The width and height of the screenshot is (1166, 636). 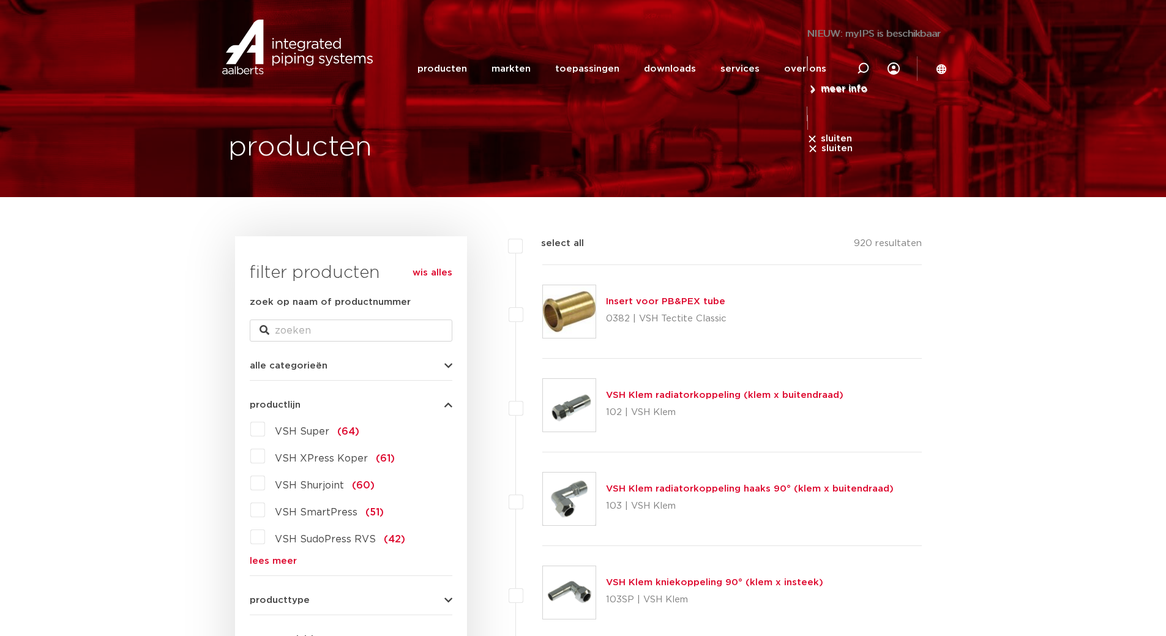 What do you see at coordinates (888, 245) in the screenshot?
I see `p: 920 resultaten` at bounding box center [888, 245].